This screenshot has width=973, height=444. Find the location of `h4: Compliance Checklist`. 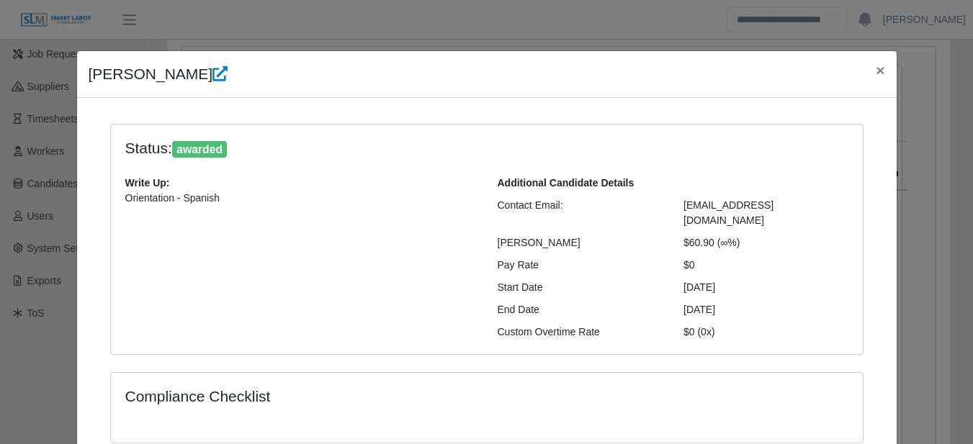

h4: Compliance Checklist is located at coordinates (362, 396).